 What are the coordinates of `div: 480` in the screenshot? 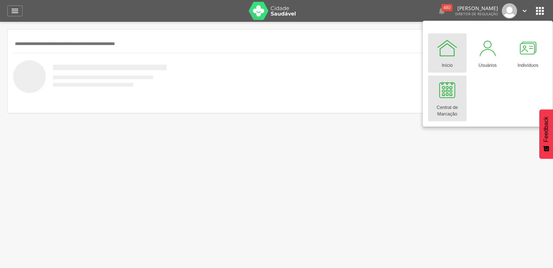 It's located at (447, 8).